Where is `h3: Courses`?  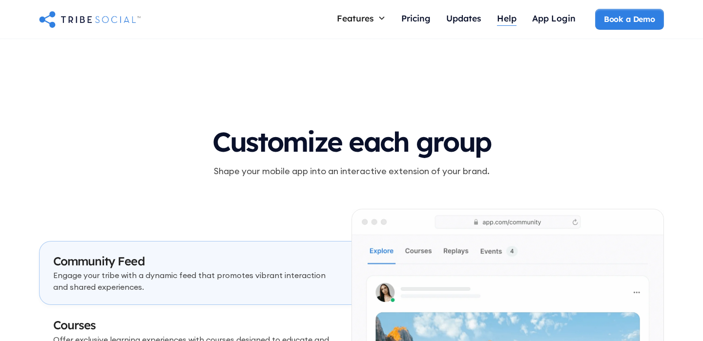 h3: Courses is located at coordinates (195, 326).